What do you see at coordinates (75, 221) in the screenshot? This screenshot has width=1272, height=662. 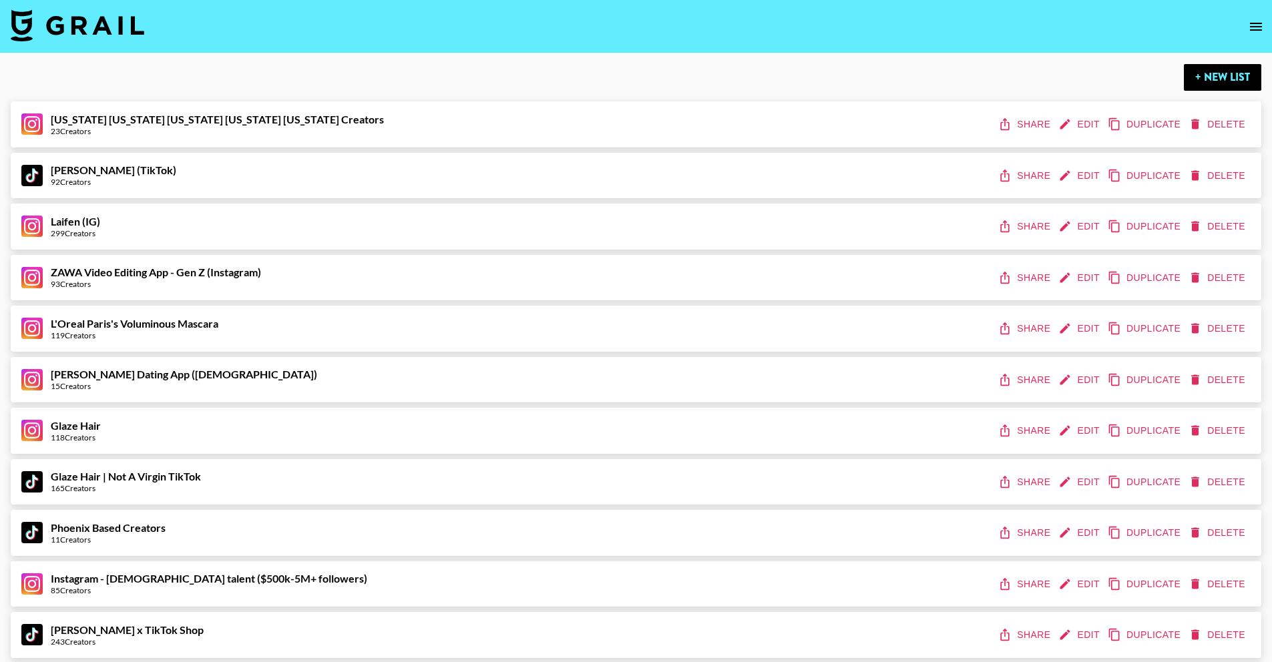 I see `strong: Laifen (IG)` at bounding box center [75, 221].